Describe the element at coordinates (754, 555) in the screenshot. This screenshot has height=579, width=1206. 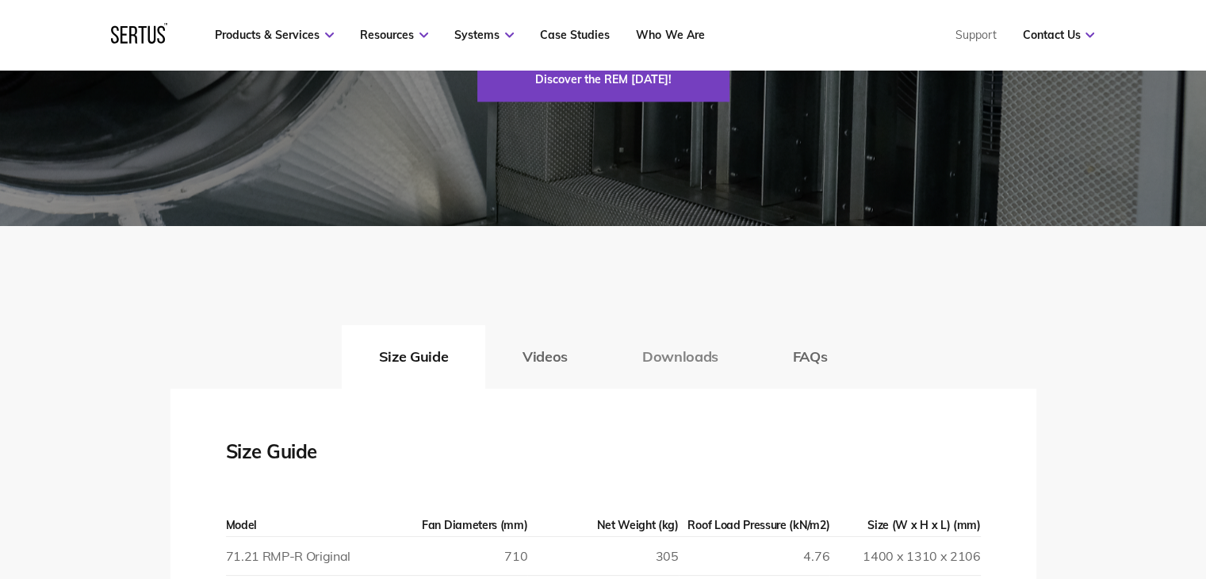
I see `td: 4.76` at that location.